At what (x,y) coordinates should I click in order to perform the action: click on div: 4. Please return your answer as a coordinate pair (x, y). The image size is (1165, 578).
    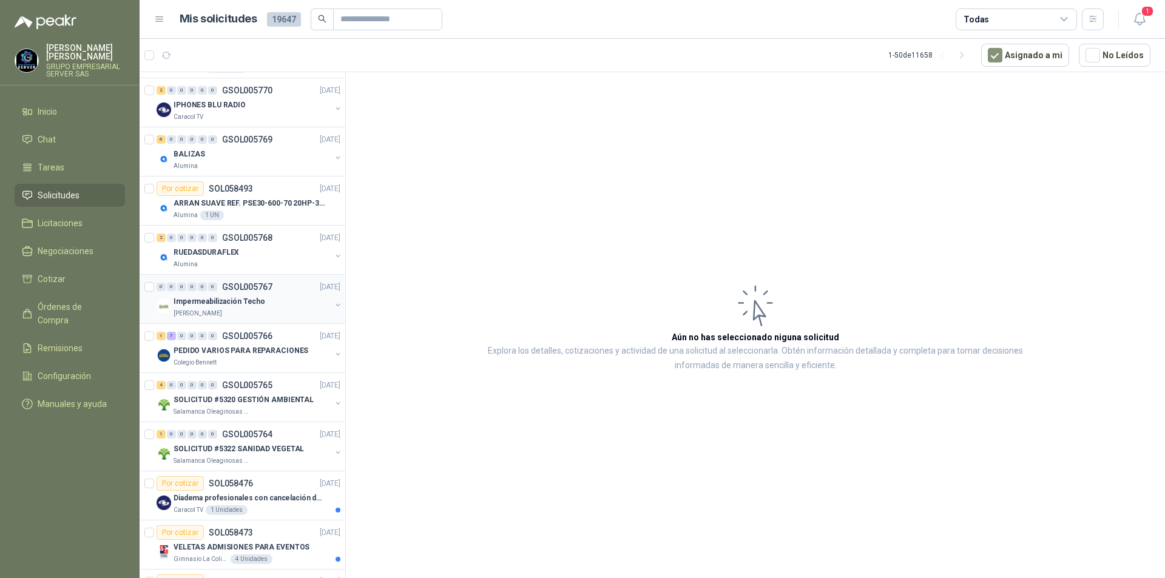
    Looking at the image, I should click on (161, 385).